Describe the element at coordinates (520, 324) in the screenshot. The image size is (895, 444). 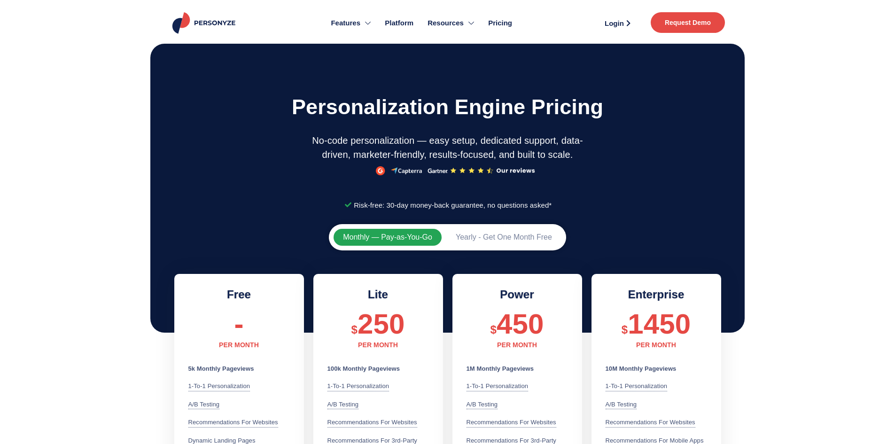
I see `span: 450` at that location.